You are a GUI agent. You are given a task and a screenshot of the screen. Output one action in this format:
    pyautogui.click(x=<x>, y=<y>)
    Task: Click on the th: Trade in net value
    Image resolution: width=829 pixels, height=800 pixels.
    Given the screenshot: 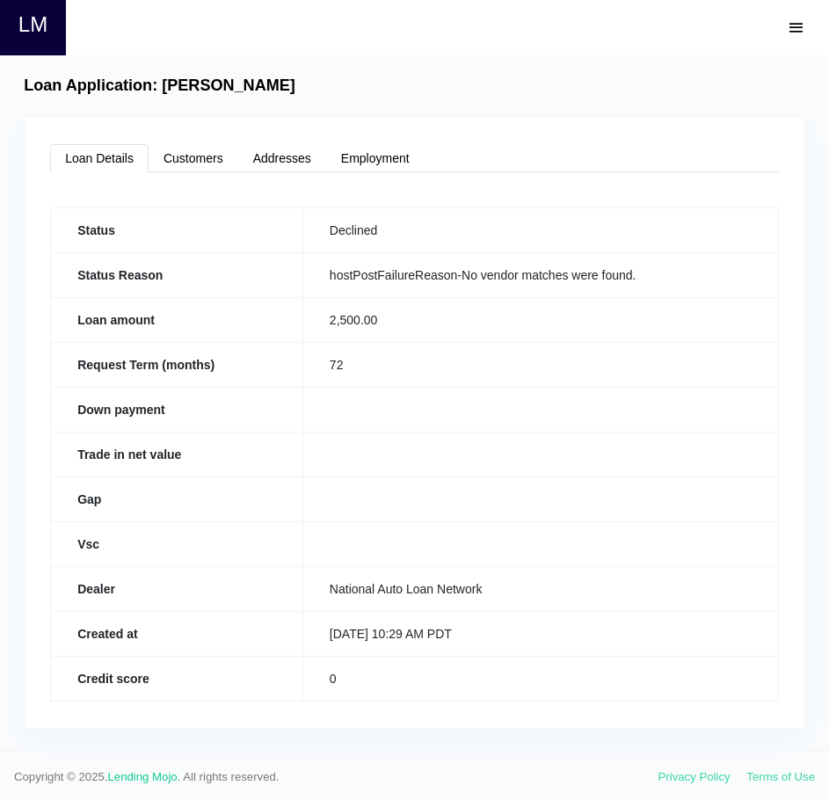 What is the action you would take?
    pyautogui.click(x=177, y=454)
    